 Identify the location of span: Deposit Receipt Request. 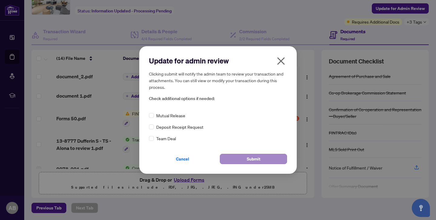
(180, 127).